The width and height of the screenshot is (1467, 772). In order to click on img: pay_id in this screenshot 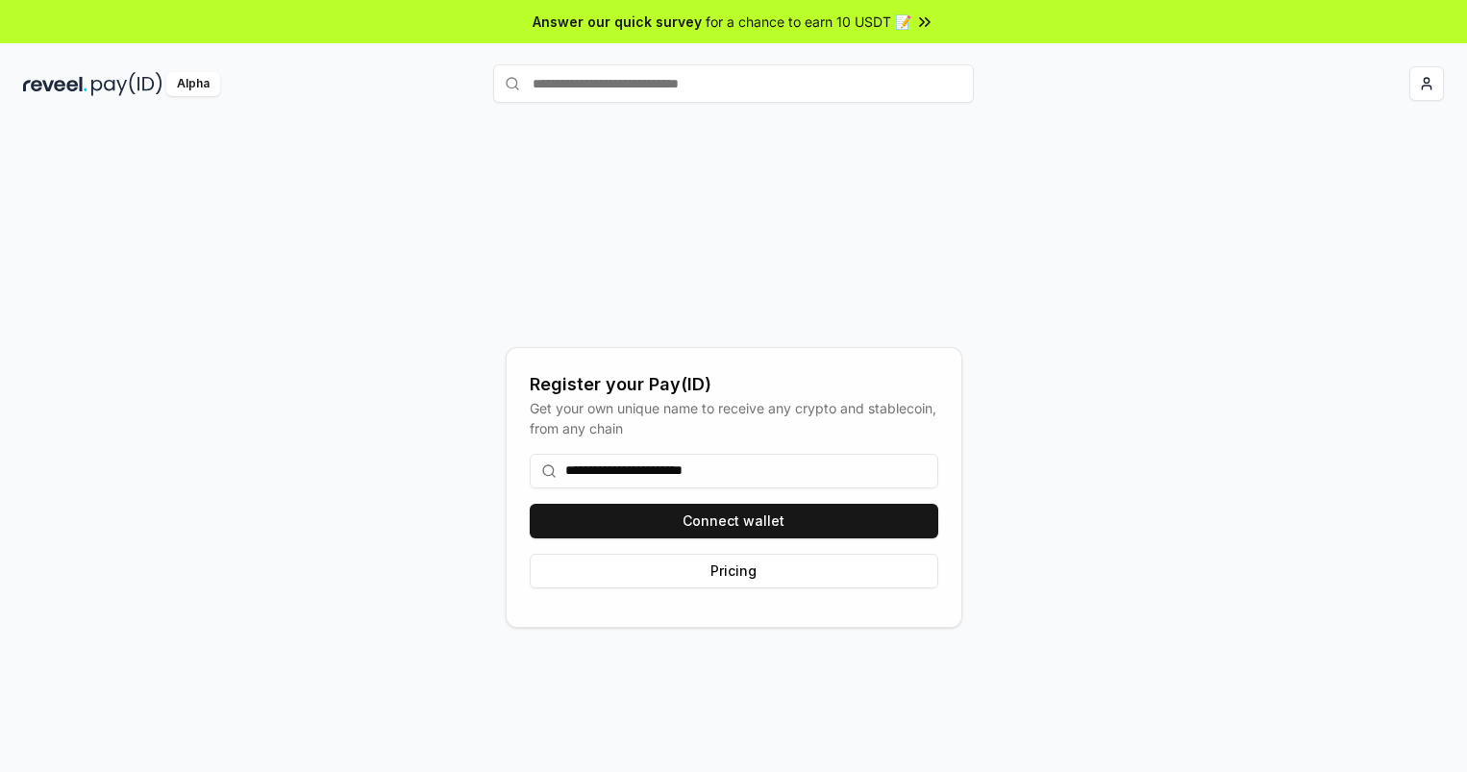, I will do `click(127, 84)`.